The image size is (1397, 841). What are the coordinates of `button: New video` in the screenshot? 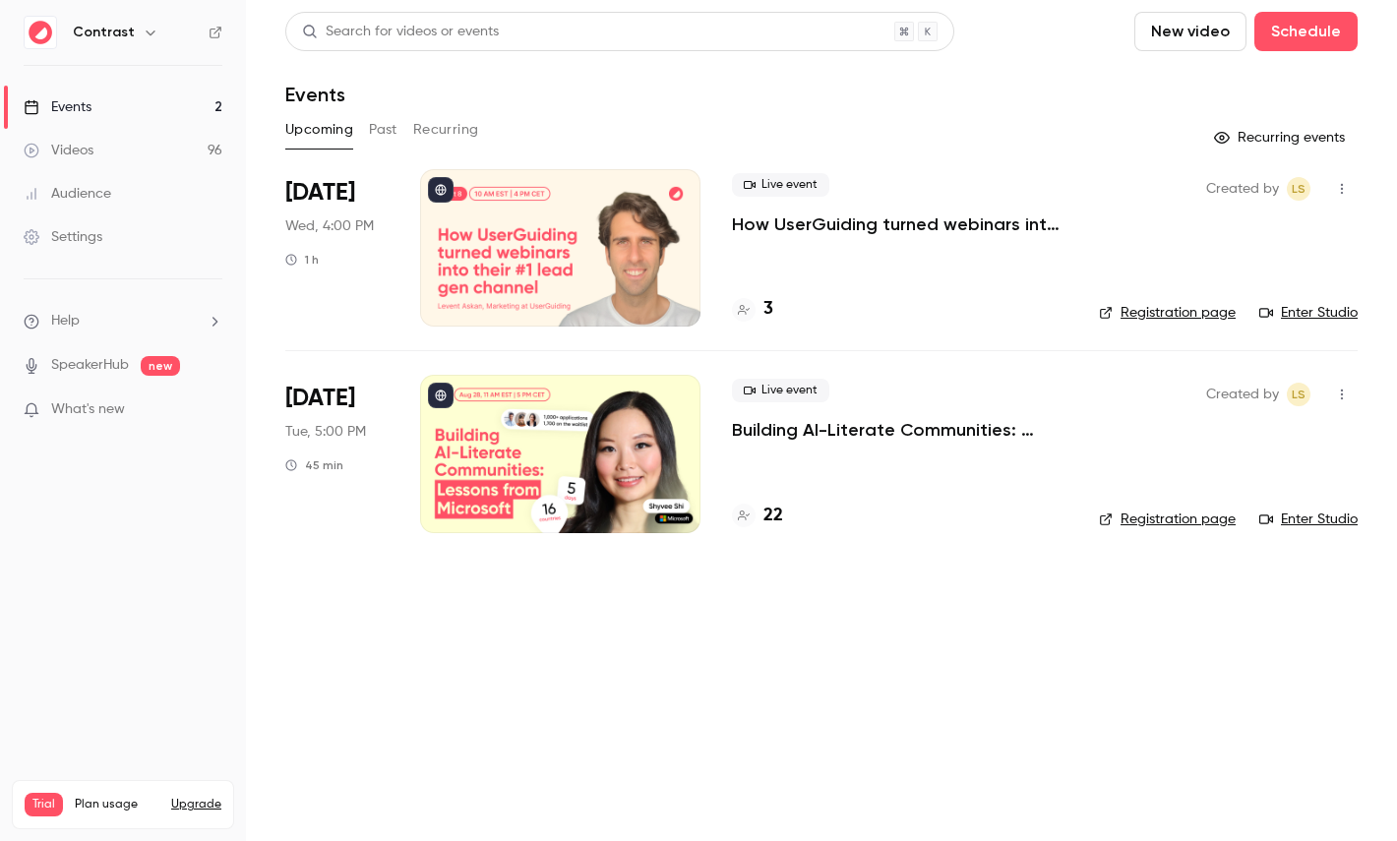 It's located at (1190, 31).